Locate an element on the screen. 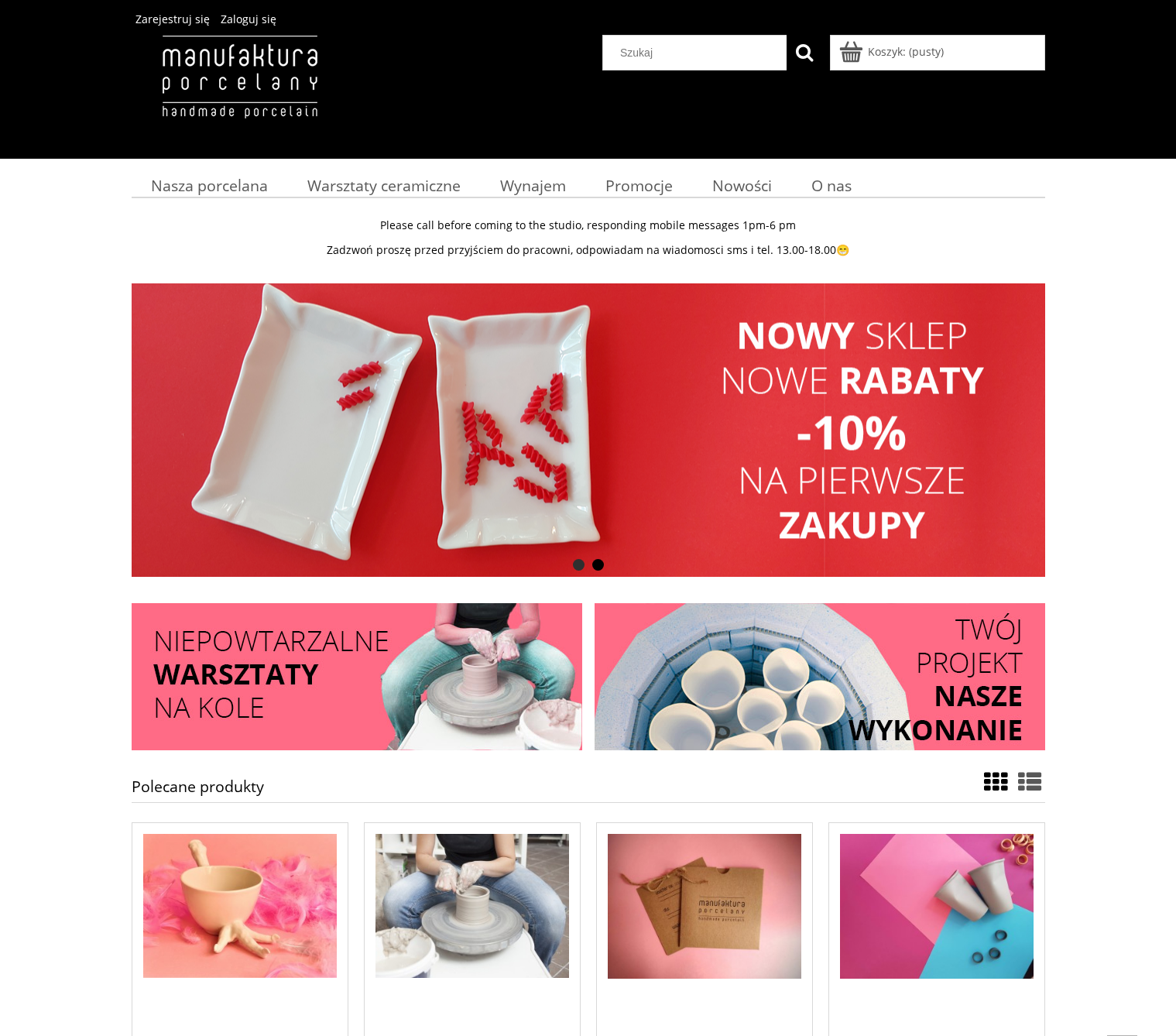 The image size is (1176, 1036). span: Wynajem is located at coordinates (533, 185).